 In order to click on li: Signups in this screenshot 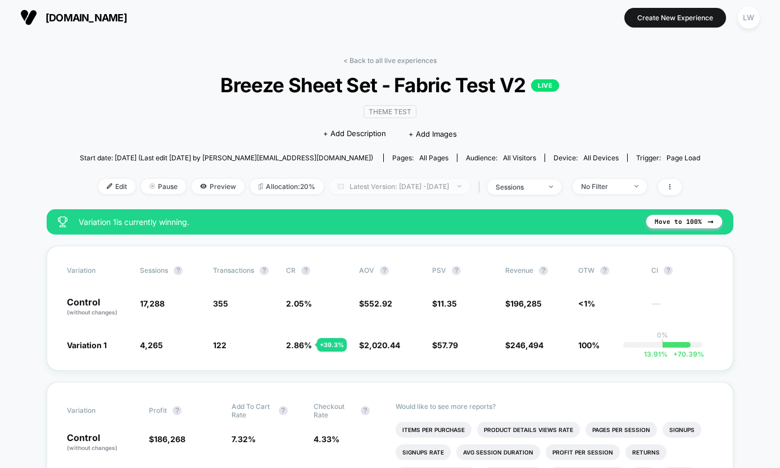, I will do `click(682, 429)`.